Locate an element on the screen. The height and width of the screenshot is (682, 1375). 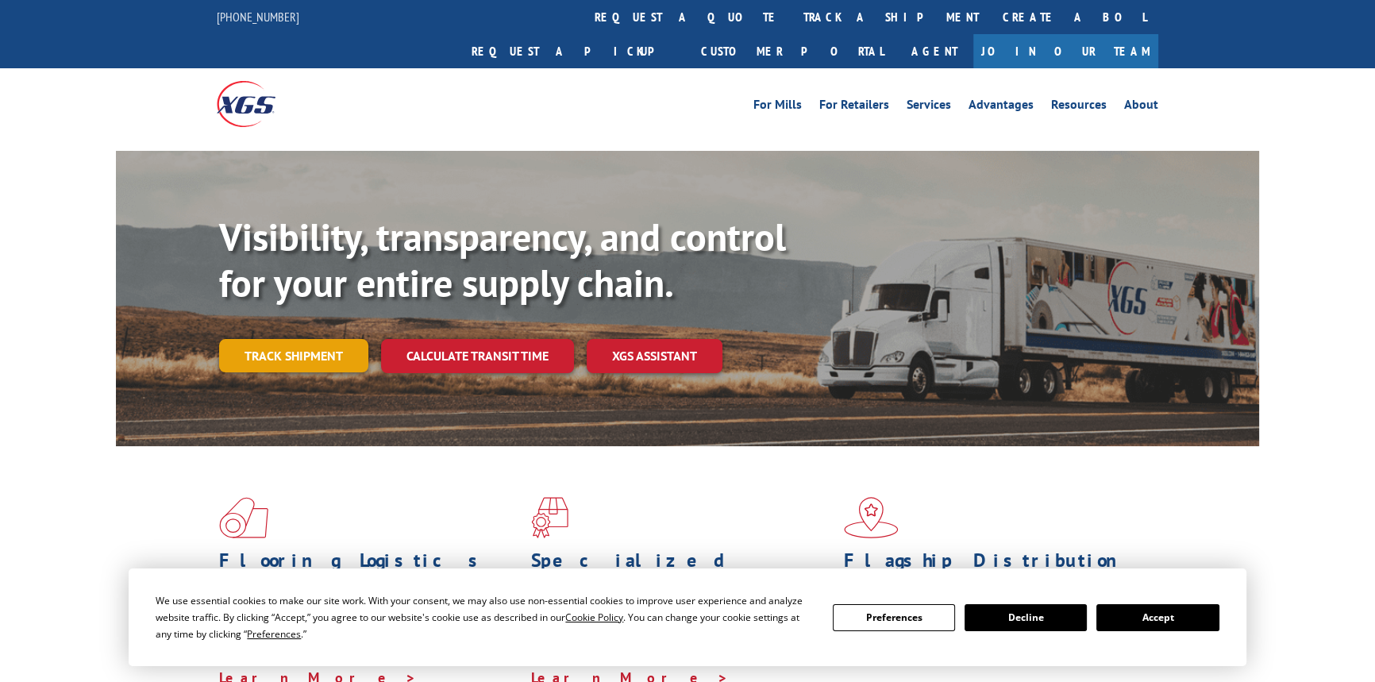
a: Advantages is located at coordinates (1001, 107).